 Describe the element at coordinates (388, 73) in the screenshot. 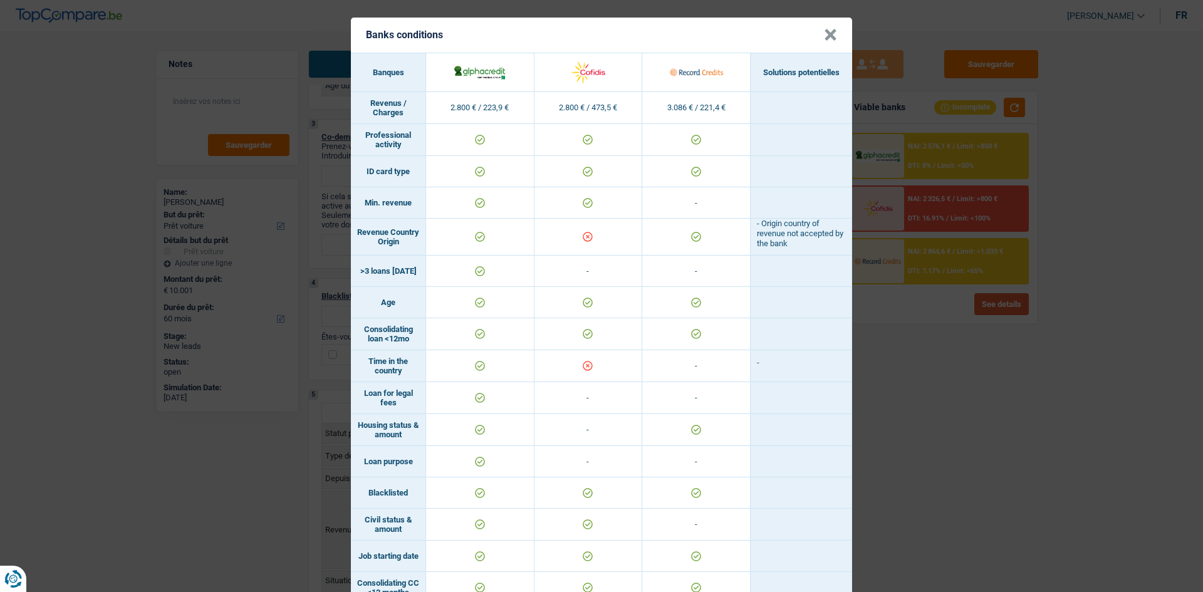

I see `th: Banques` at that location.